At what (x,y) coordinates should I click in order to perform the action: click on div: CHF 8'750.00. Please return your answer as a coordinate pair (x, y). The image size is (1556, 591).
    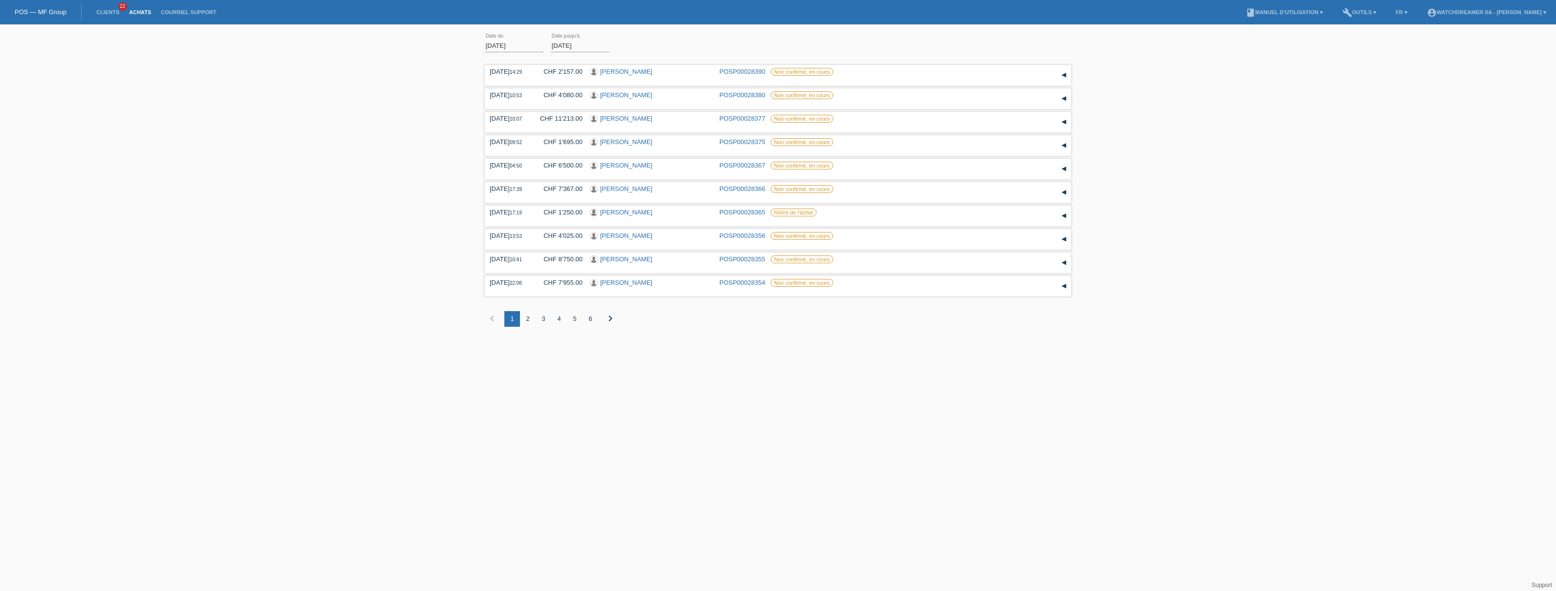
    Looking at the image, I should click on (559, 259).